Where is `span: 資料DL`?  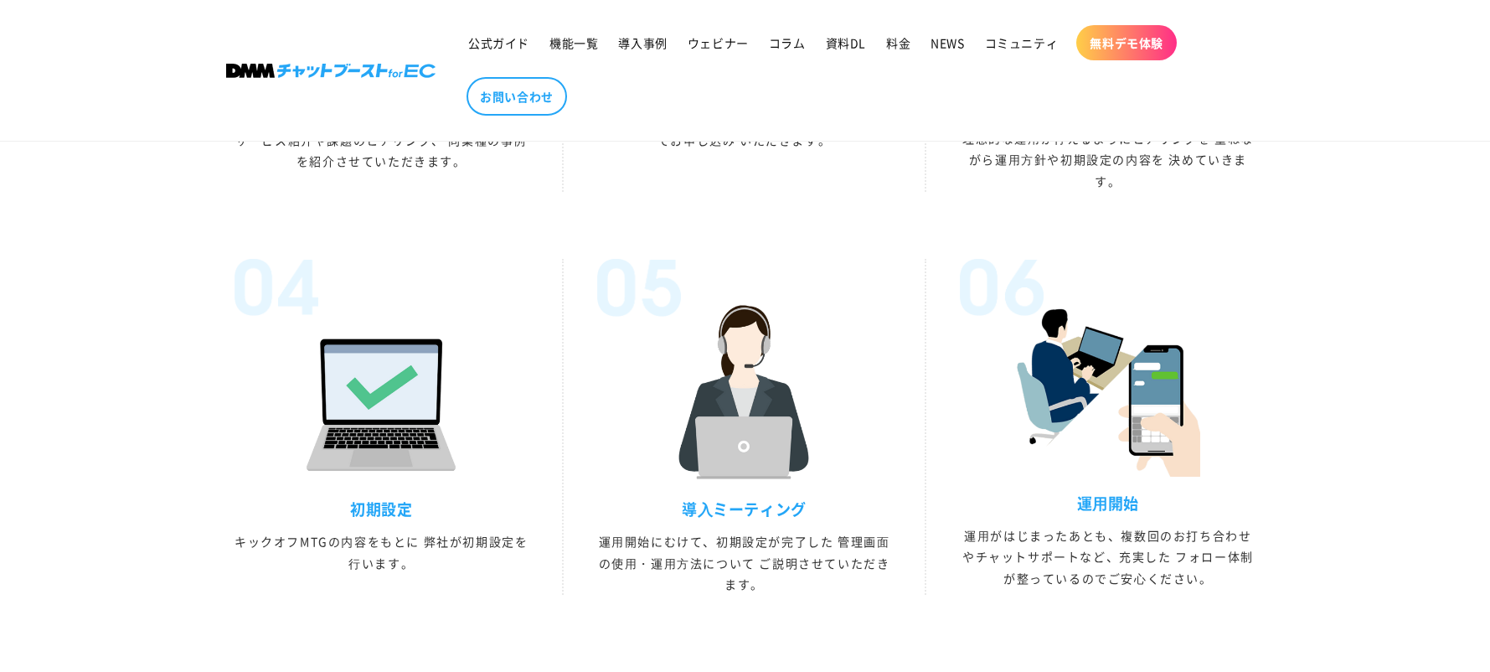 span: 資料DL is located at coordinates (846, 43).